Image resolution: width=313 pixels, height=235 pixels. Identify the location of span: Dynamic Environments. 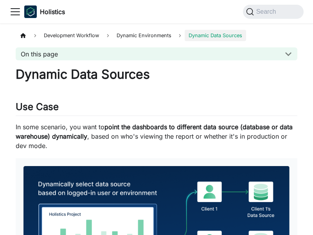
(144, 35).